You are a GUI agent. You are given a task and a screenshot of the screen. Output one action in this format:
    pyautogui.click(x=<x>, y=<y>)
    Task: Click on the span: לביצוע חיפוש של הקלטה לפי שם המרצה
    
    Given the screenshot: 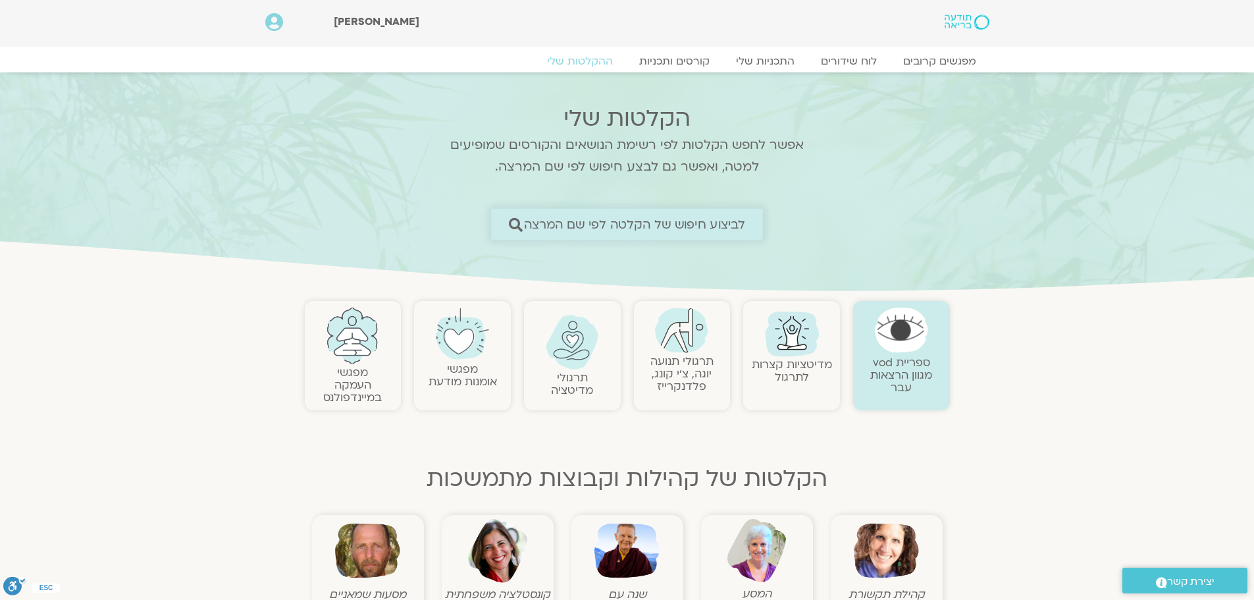 What is the action you would take?
    pyautogui.click(x=635, y=224)
    